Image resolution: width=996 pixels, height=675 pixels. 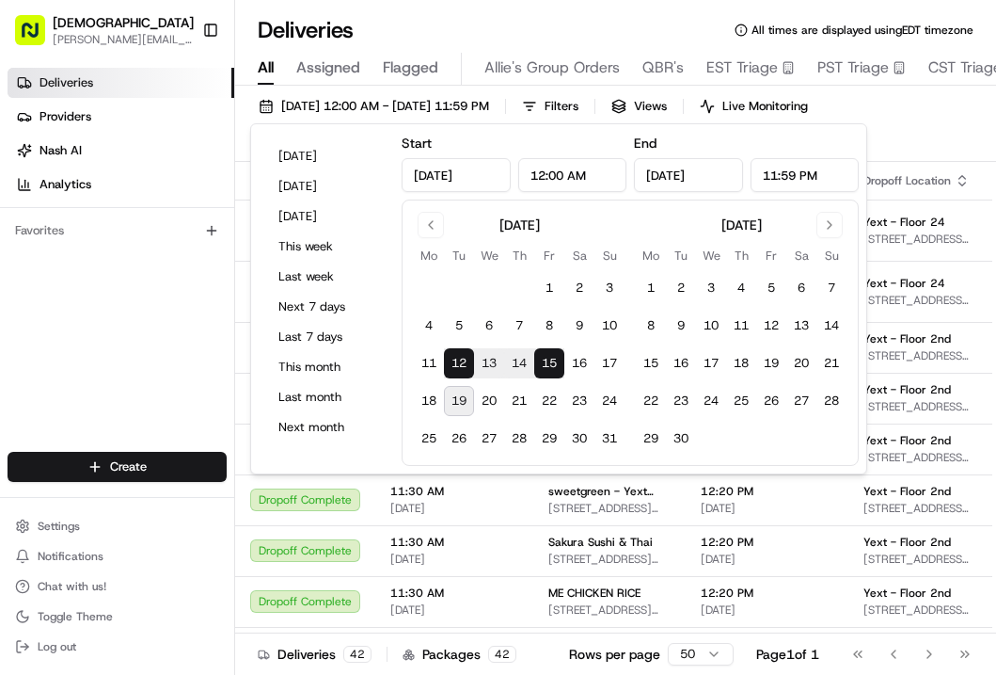 I want to click on button: Views, so click(x=639, y=106).